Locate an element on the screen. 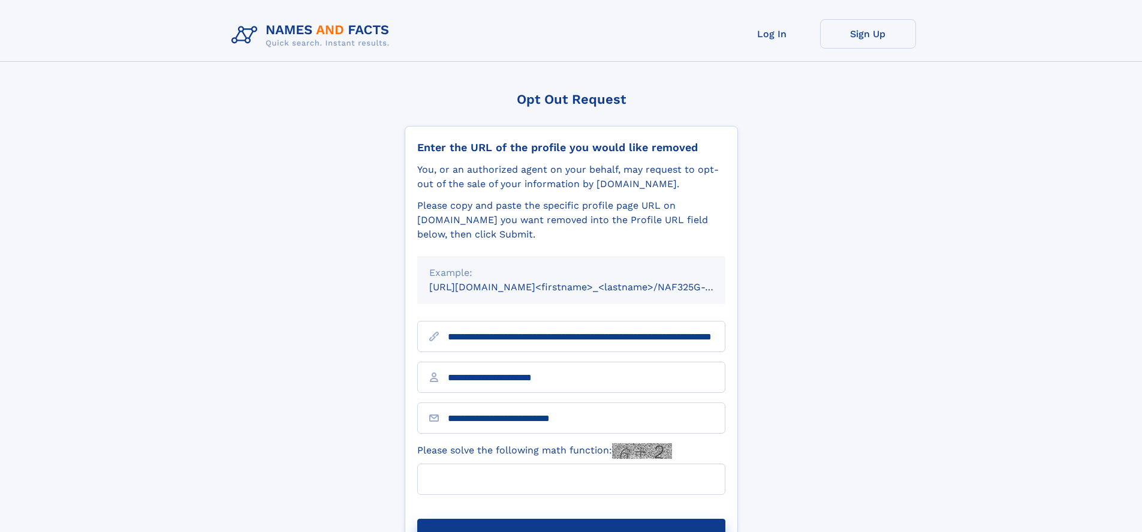 This screenshot has height=532, width=1142. a: Sign Up is located at coordinates (868, 34).